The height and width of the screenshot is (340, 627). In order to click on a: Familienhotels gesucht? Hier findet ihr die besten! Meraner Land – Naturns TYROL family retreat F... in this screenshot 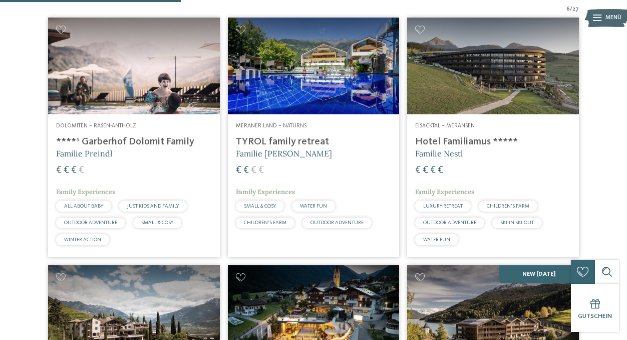, I will do `click(314, 137)`.